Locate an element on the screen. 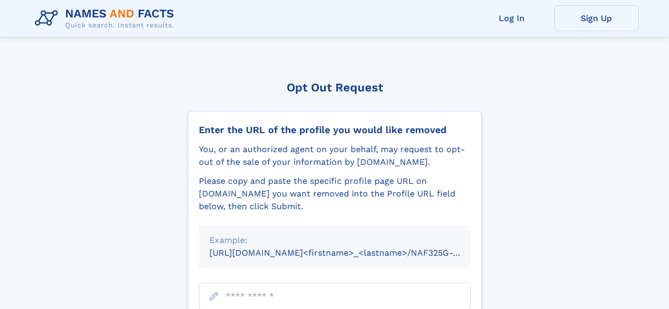  div: Enter the URL of the profile you would like removed is located at coordinates (335, 130).